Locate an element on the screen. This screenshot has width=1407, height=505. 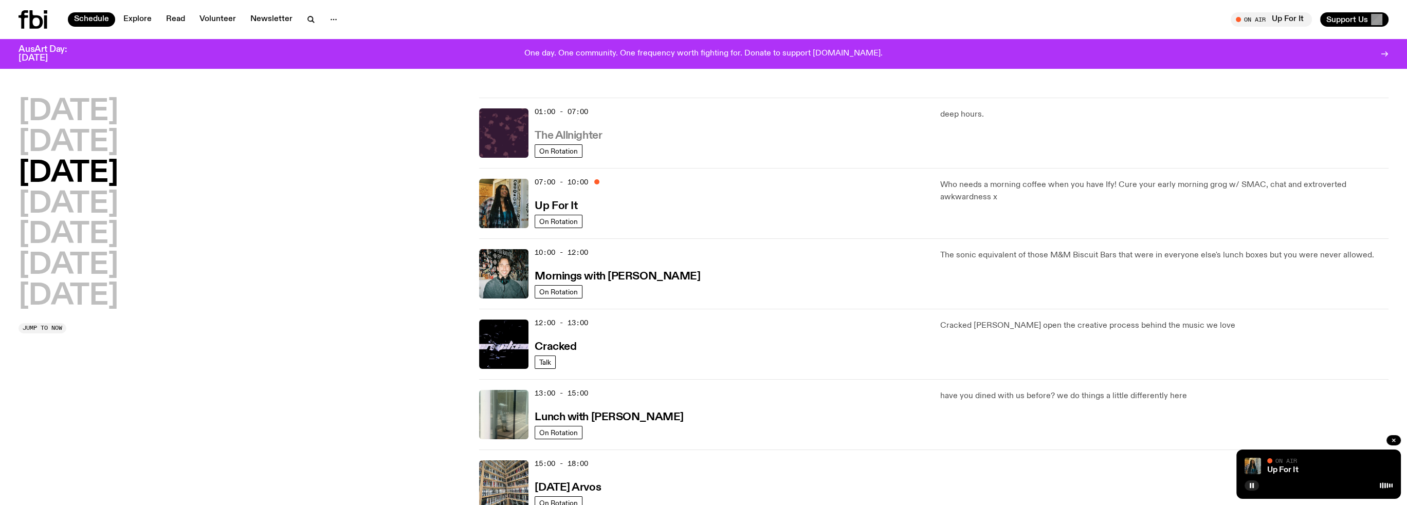
h3: The Allnighter is located at coordinates (568, 136).